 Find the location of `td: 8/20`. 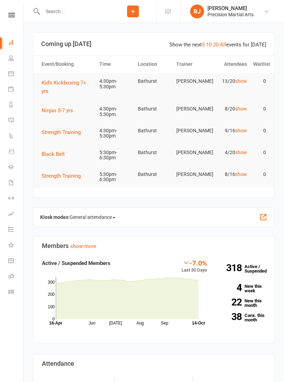

td: 8/20 is located at coordinates (231, 109).